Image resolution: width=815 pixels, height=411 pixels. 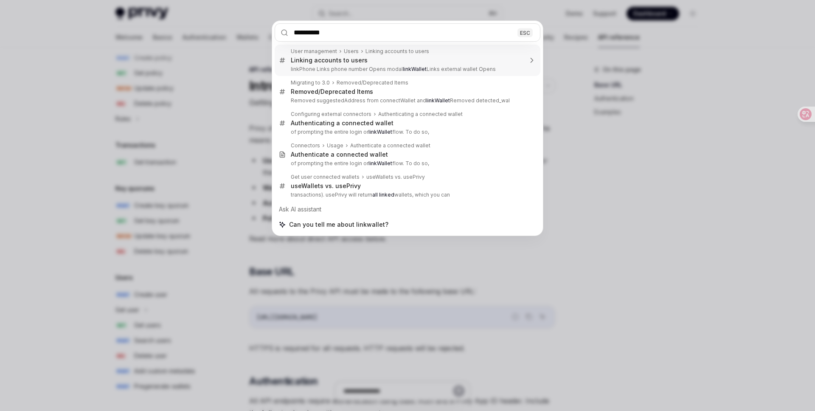 What do you see at coordinates (331, 114) in the screenshot?
I see `div: Configuring external connectors` at bounding box center [331, 114].